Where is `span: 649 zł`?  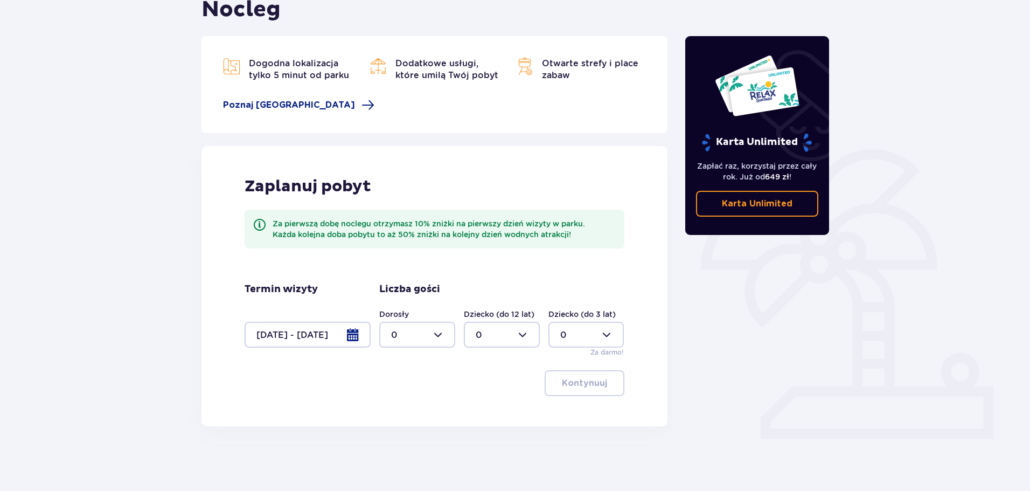 span: 649 zł is located at coordinates (777, 177).